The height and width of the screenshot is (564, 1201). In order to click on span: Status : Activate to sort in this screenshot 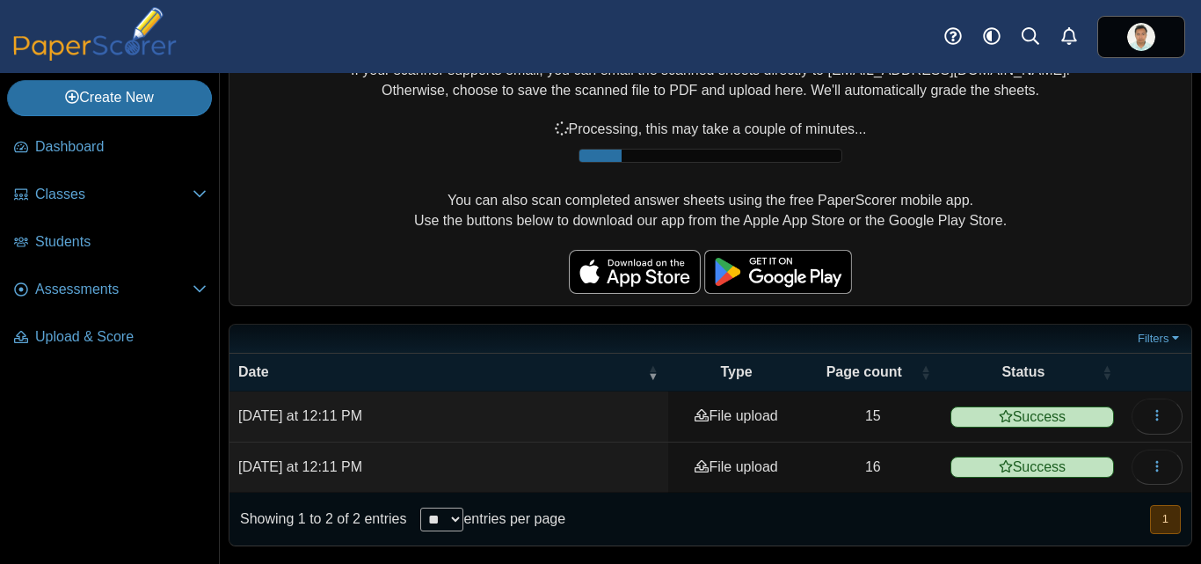, I will do `click(1107, 372)`.